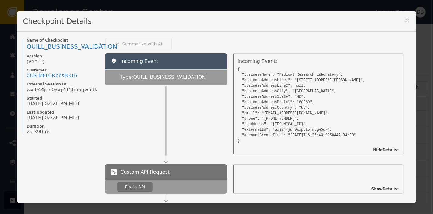 The width and height of the screenshot is (433, 214). I want to click on span: Type: QUILL_BUSINESS_VALIDATION, so click(163, 77).